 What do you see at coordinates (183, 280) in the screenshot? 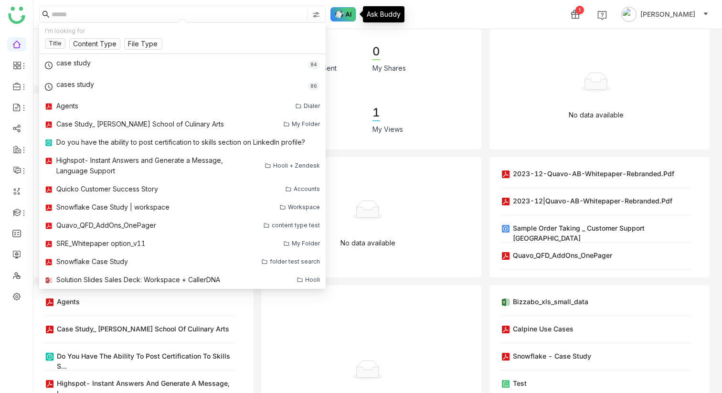
I see `a: Solution Slides Sales Deck: Workspace + CallerDNAHooli` at bounding box center [183, 280].